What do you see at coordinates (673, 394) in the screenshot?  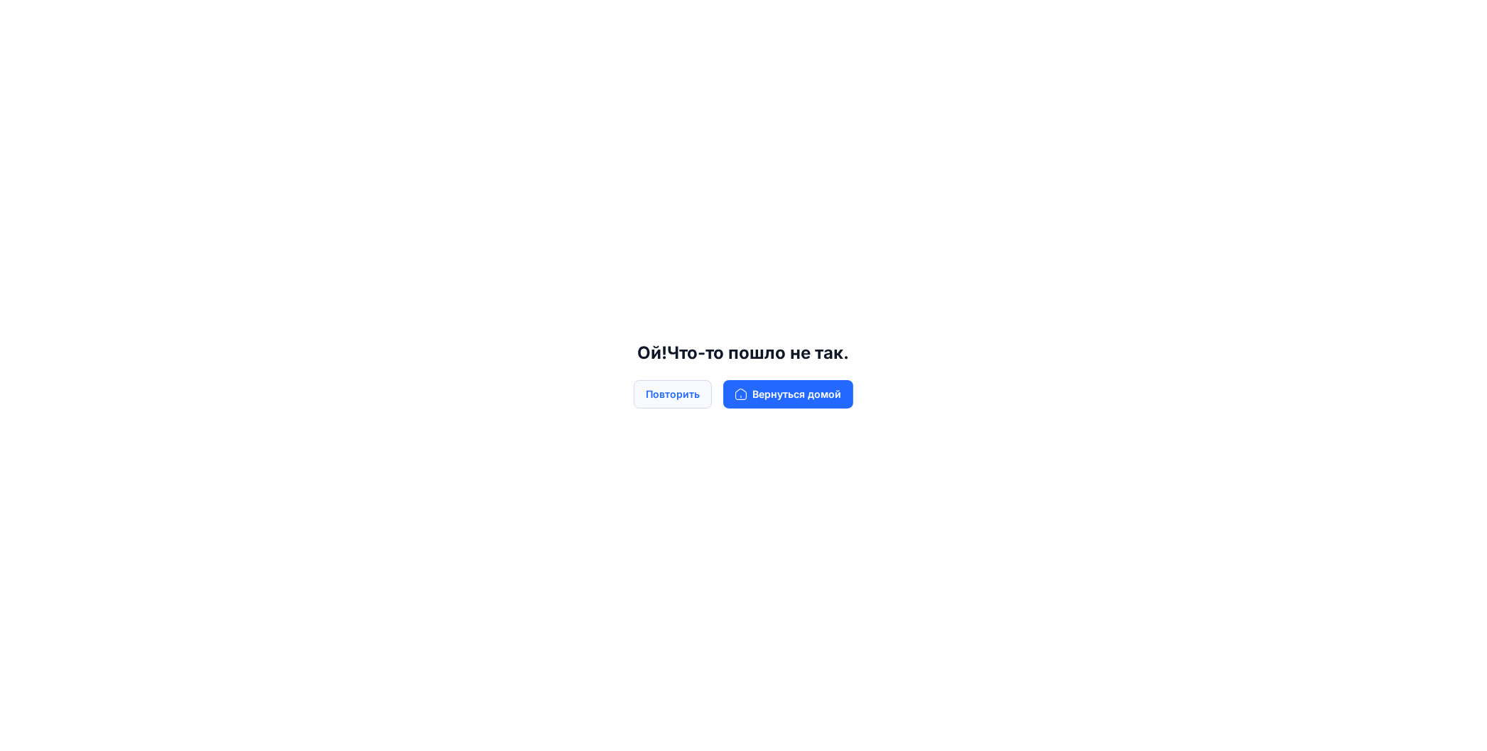 I see `ya-tr-span: Повторить` at bounding box center [673, 394].